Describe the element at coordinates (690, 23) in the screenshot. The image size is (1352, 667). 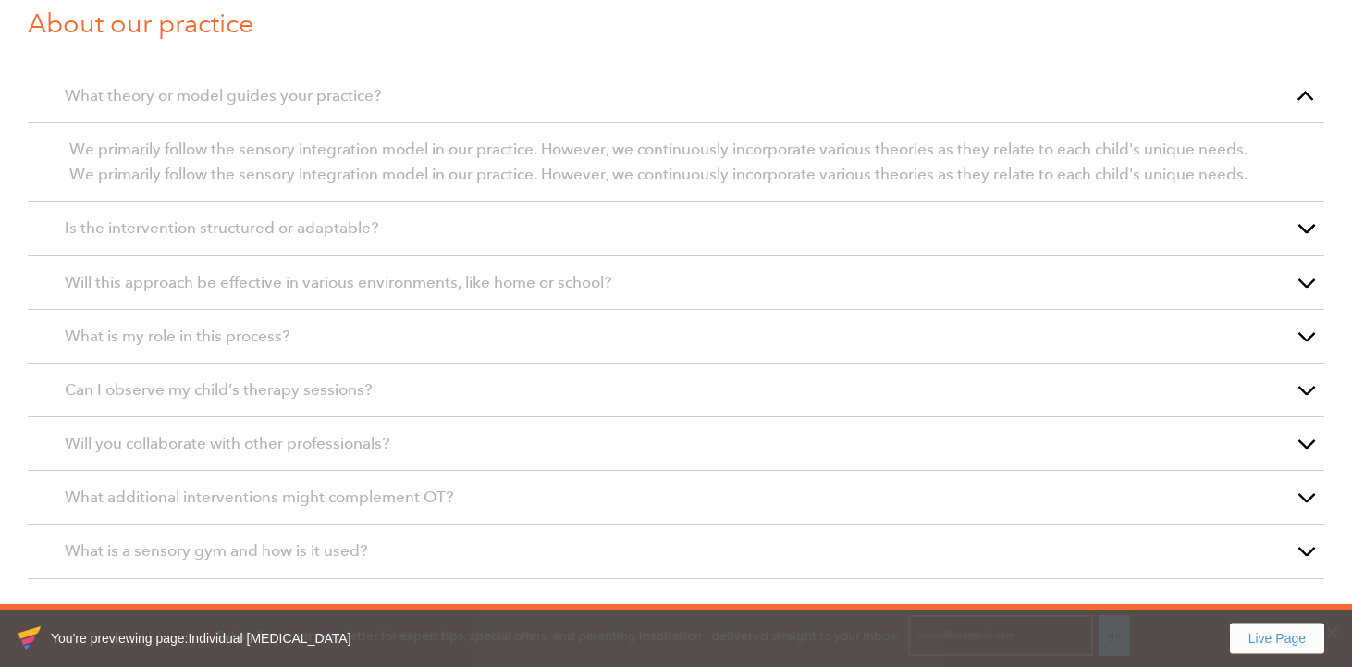
I see `h1: About our practice` at that location.